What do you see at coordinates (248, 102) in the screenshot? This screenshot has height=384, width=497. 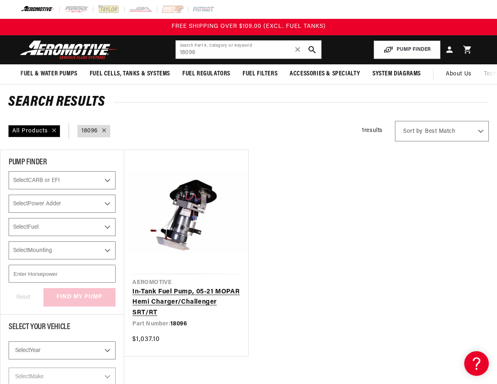 I see `h2: Search Results` at bounding box center [248, 102].